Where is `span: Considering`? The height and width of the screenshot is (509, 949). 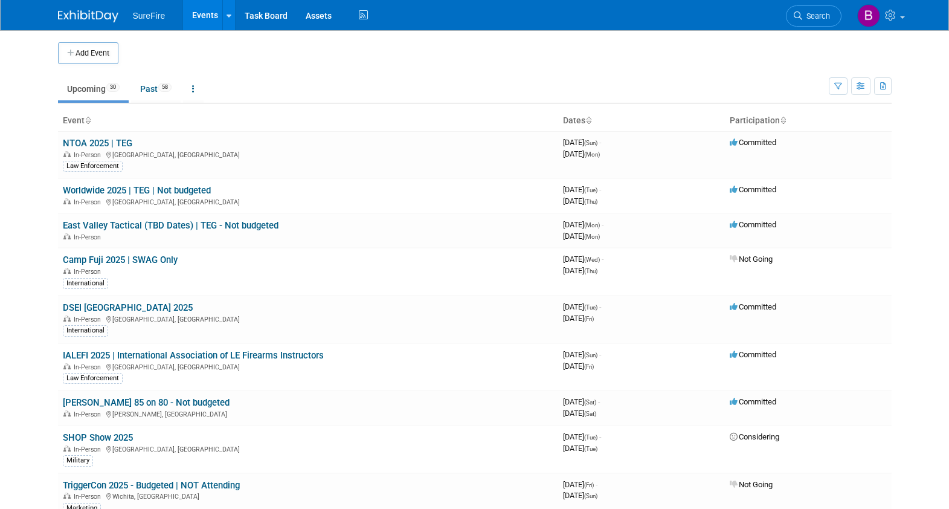 span: Considering is located at coordinates (755, 436).